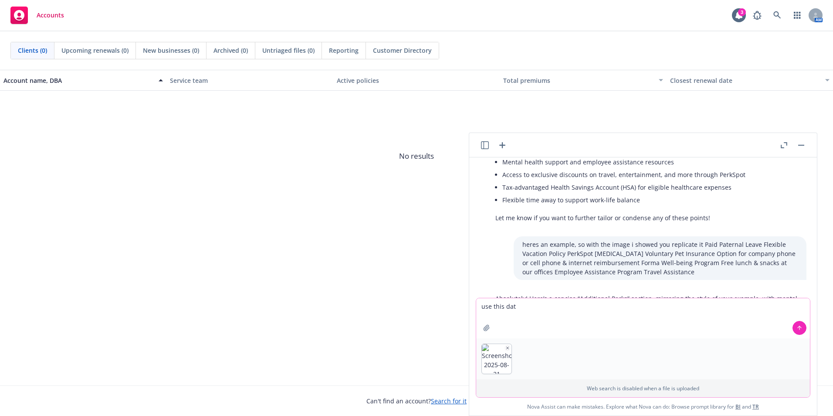  What do you see at coordinates (583, 80) in the screenshot?
I see `button: Total premiums` at bounding box center [583, 80].